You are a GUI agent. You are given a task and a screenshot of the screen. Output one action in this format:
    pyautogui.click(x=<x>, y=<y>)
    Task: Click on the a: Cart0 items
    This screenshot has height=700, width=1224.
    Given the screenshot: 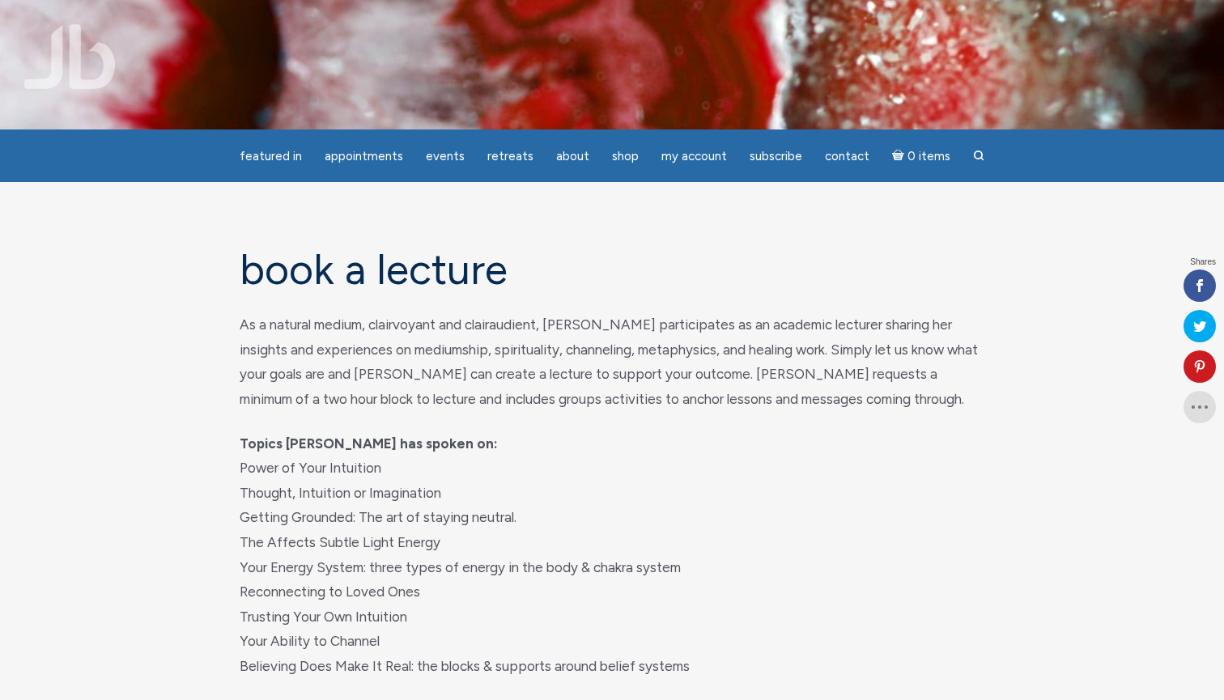 What is the action you would take?
    pyautogui.click(x=921, y=155)
    